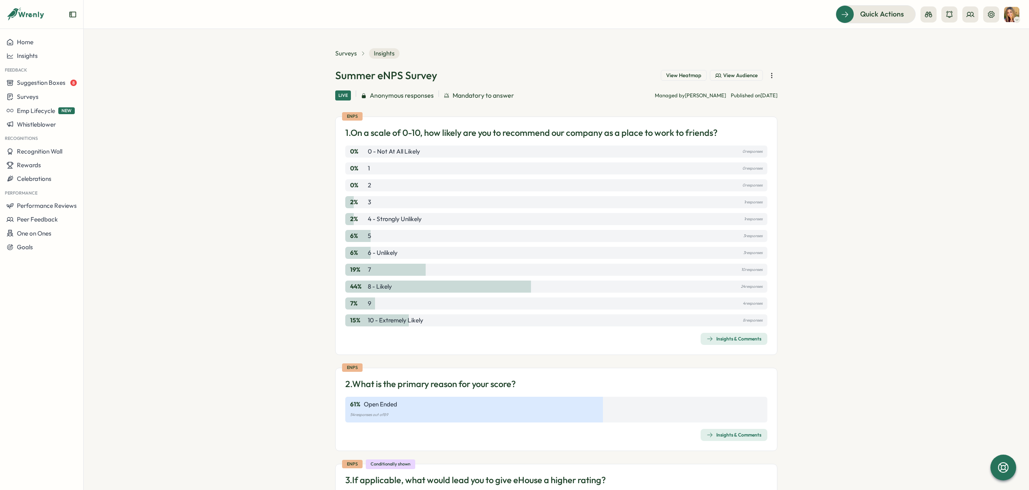 The height and width of the screenshot is (490, 1029). What do you see at coordinates (683, 76) in the screenshot?
I see `button: View Heatmap` at bounding box center [683, 76].